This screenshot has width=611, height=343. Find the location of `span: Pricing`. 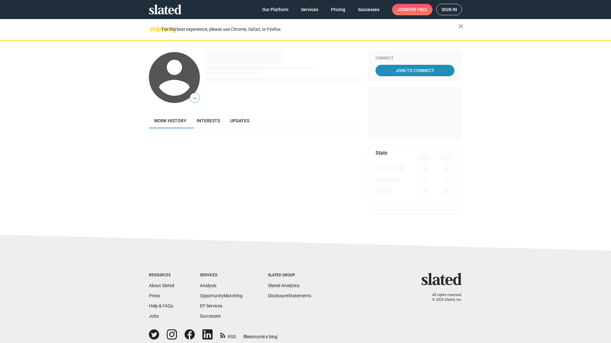

span: Pricing is located at coordinates (338, 10).